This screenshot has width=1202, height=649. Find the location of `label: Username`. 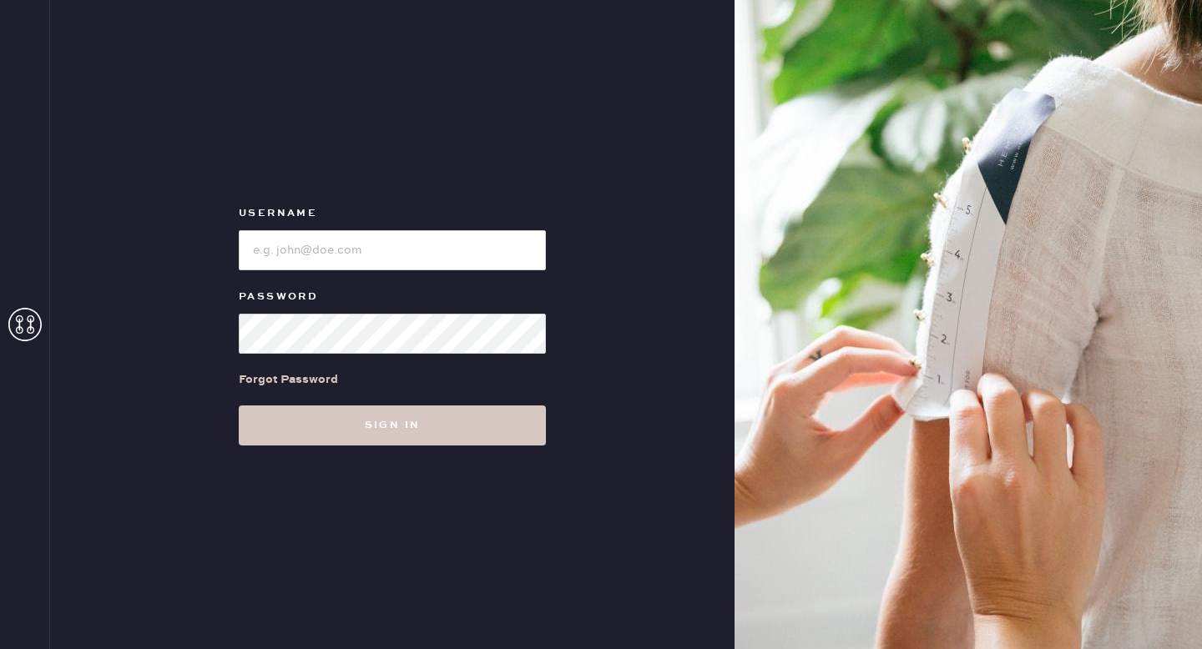

label: Username is located at coordinates (392, 214).